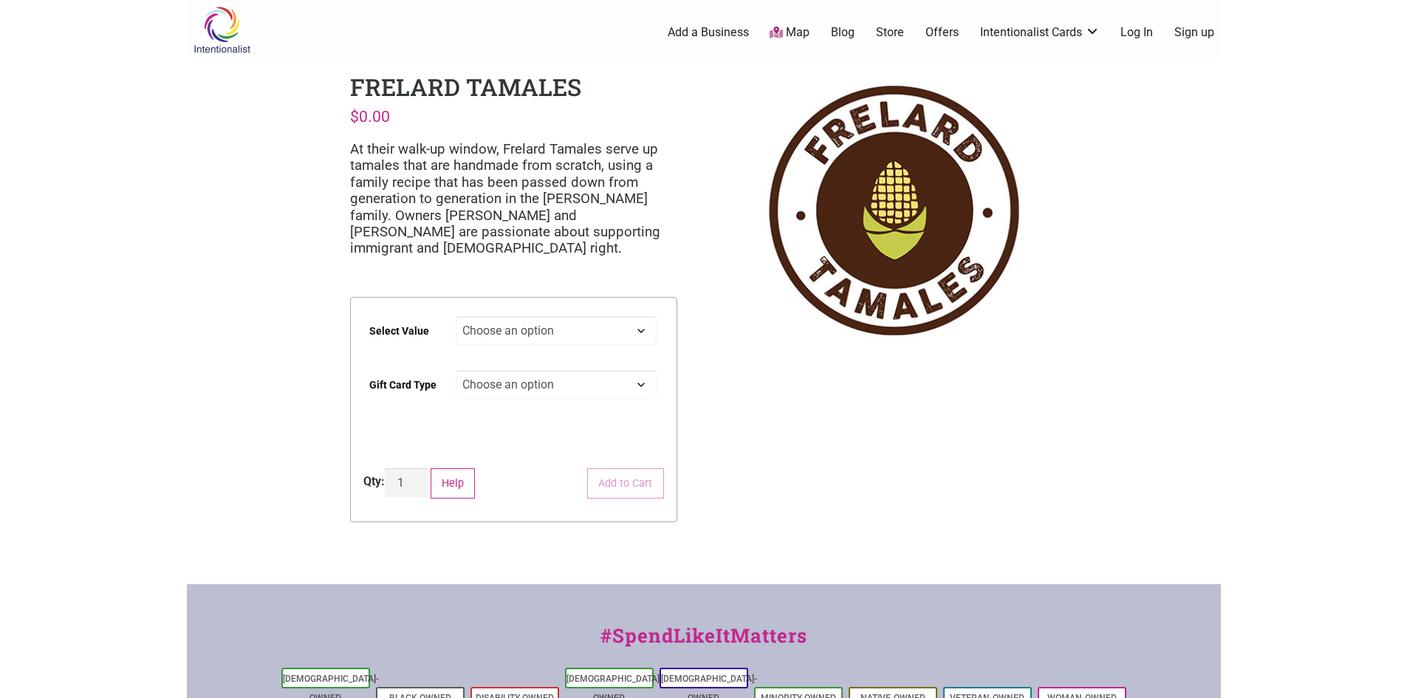  I want to click on img: Frelard Tamales logo, so click(893, 211).